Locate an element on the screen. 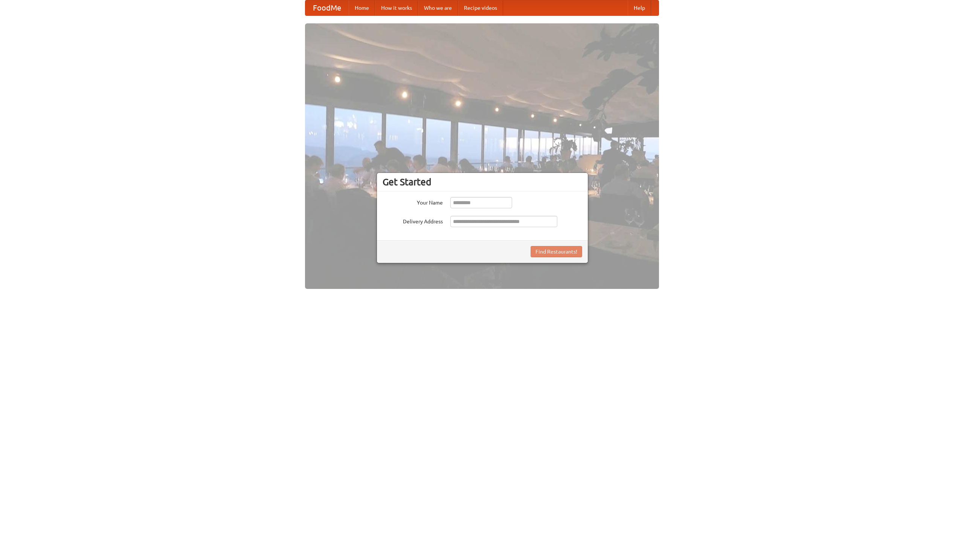 The width and height of the screenshot is (964, 533). label: Delivery Address is located at coordinates (413, 220).